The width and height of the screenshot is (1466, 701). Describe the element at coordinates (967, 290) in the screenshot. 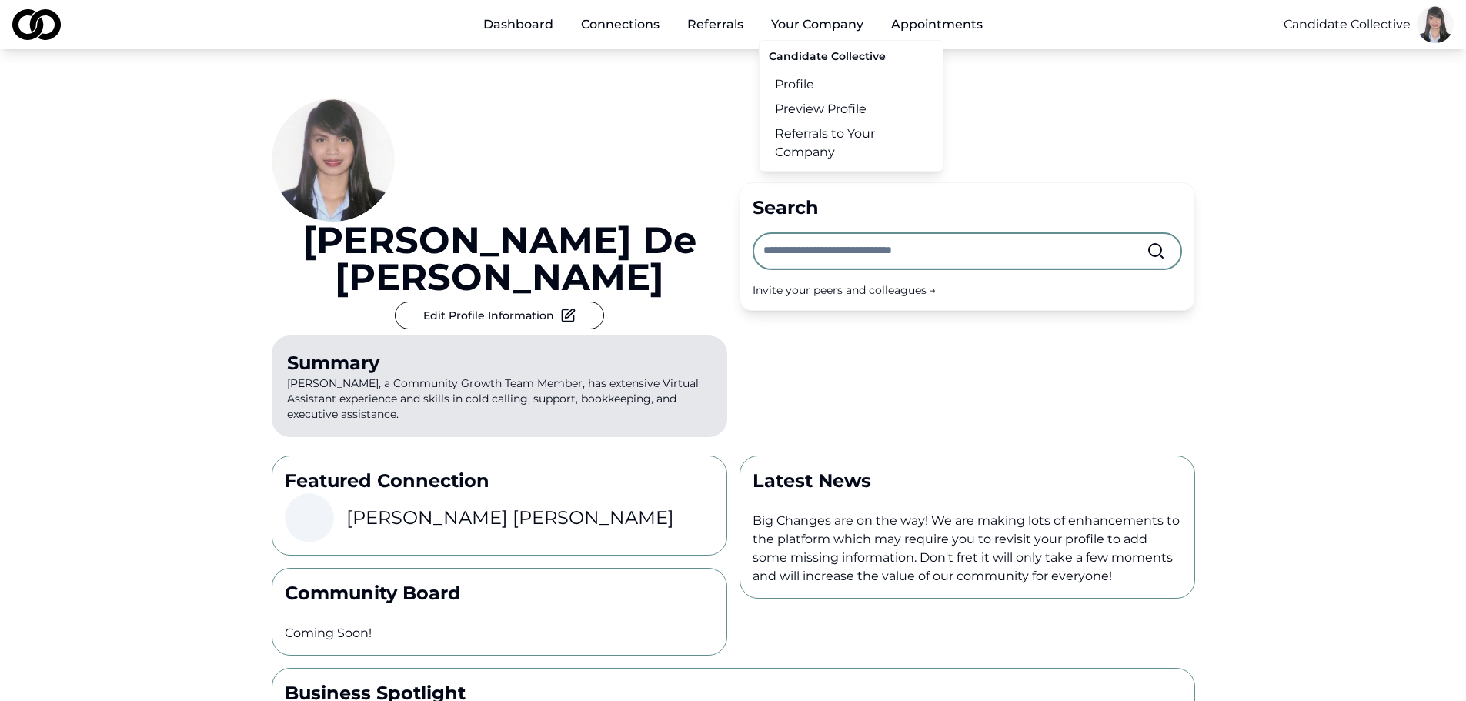

I see `div: Invite your peers and colleagues →` at that location.